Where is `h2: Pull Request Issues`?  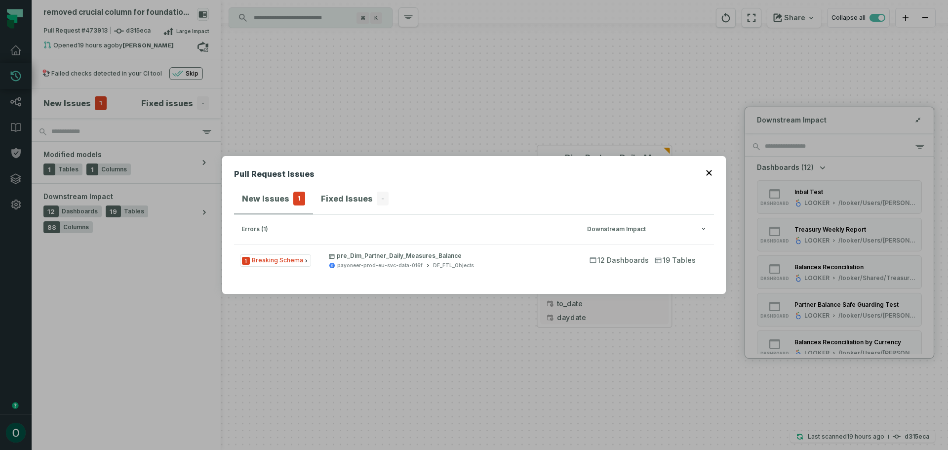
h2: Pull Request Issues is located at coordinates (274, 176).